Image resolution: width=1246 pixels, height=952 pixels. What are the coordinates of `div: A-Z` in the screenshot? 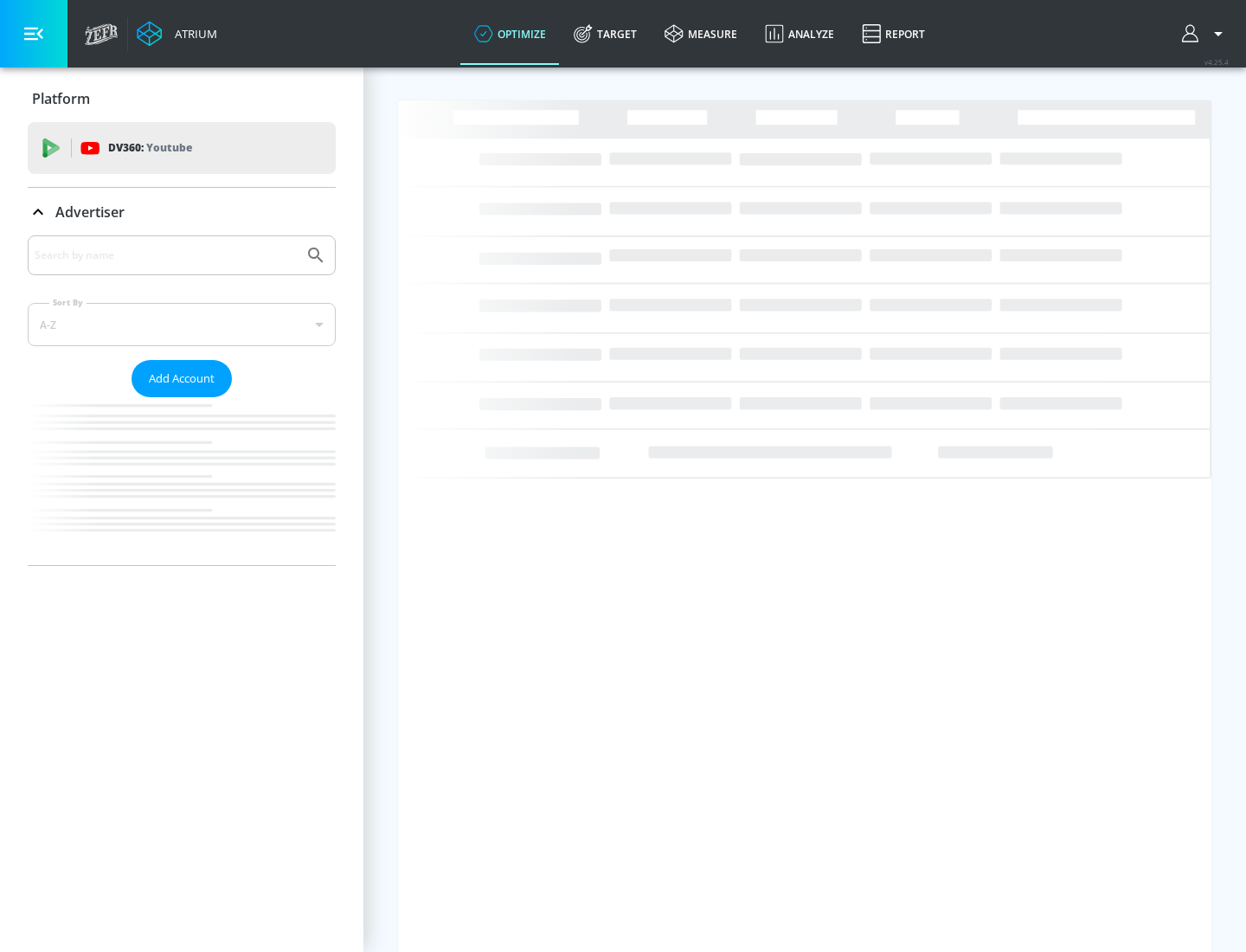 It's located at (182, 324).